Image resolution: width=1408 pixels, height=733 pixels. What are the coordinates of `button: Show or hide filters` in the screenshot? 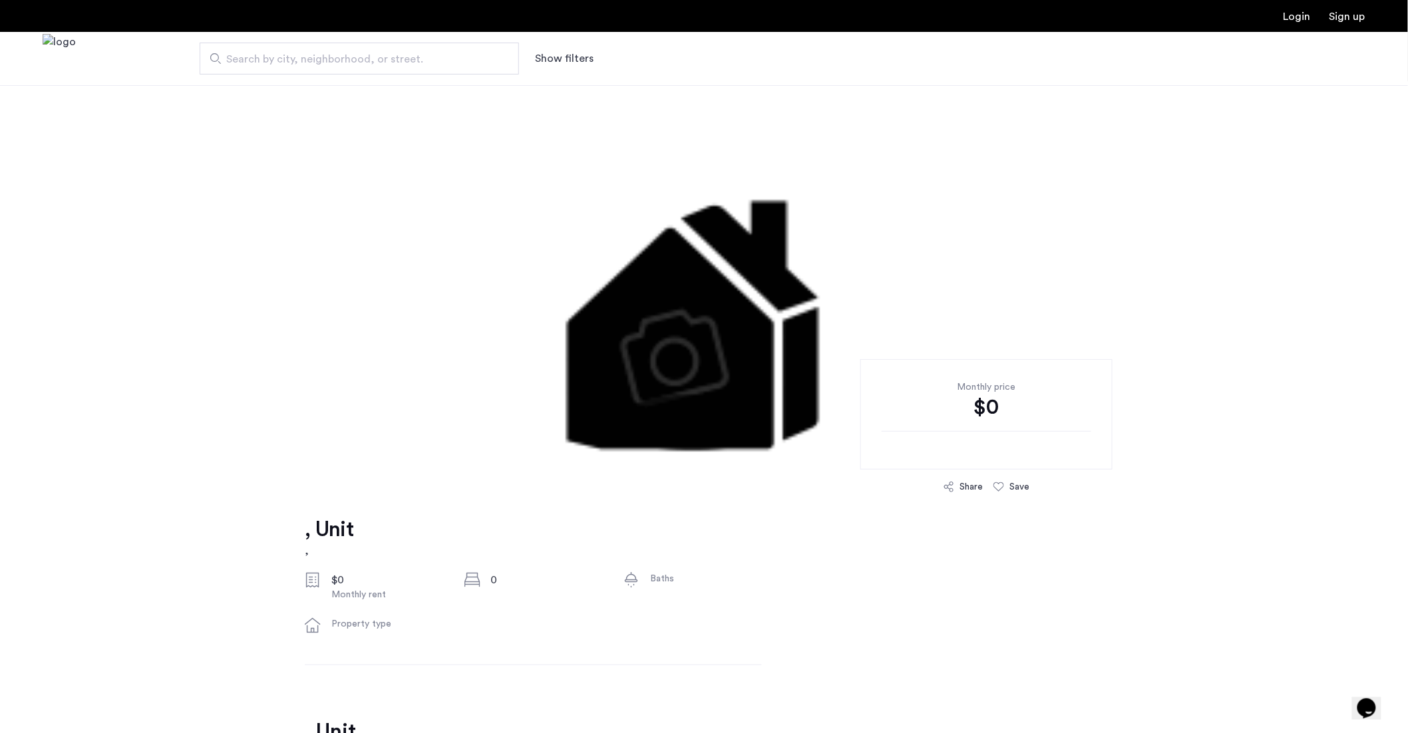 It's located at (564, 59).